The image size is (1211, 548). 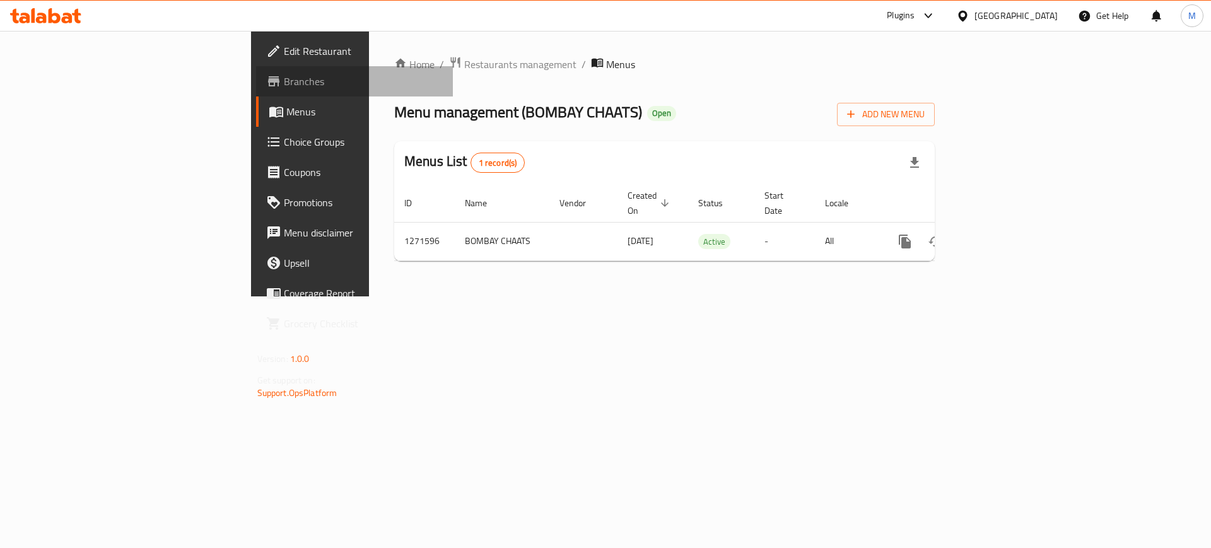 What do you see at coordinates (935, 242) in the screenshot?
I see `button: Change Status` at bounding box center [935, 242].